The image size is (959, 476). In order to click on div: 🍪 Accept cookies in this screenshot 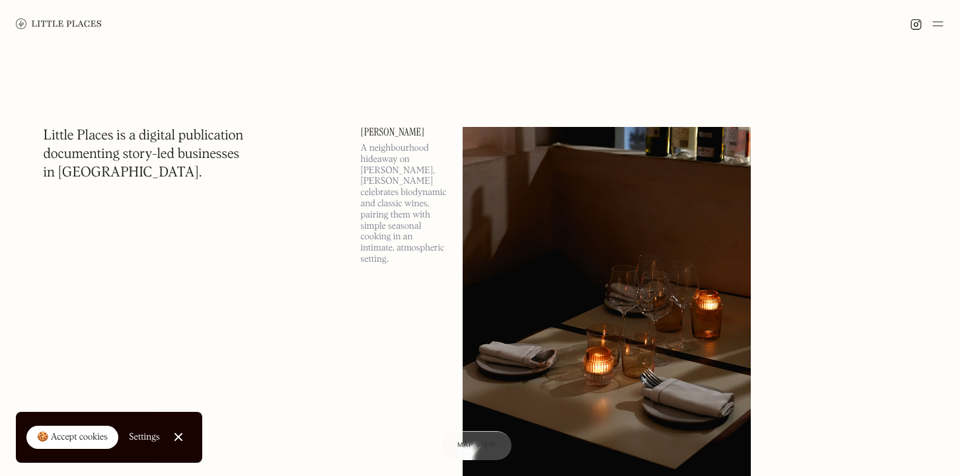, I will do `click(72, 437)`.